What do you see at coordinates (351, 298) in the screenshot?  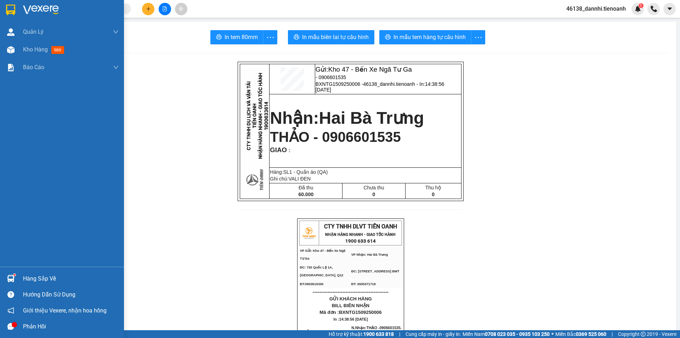 I see `span: GỬI KHÁCH HÀNG` at bounding box center [351, 298].